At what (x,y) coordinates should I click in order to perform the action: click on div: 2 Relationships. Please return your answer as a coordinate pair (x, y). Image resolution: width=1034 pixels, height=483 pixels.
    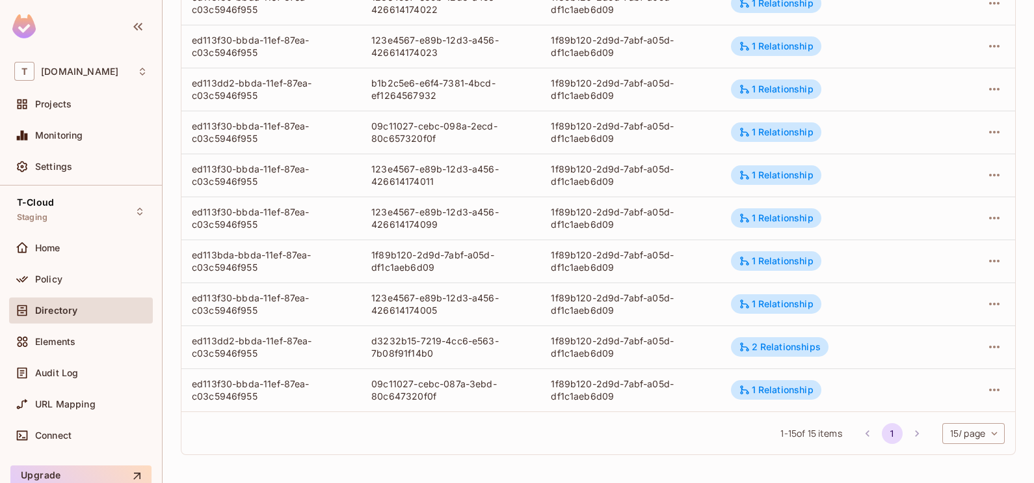
    Looking at the image, I should click on (780, 347).